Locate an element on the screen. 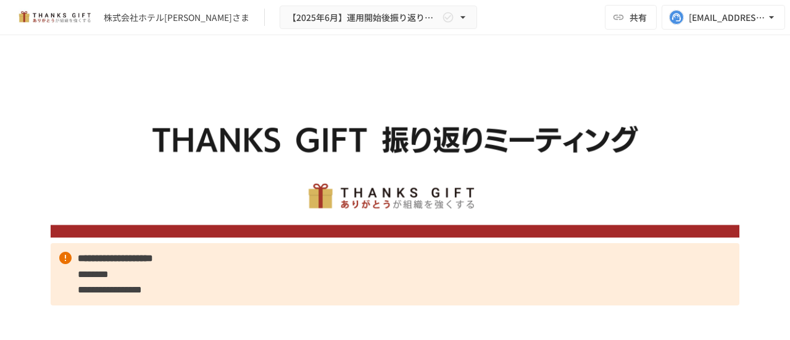 This screenshot has height=340, width=790. span: 【2025年6月】運用開始後振り返りミーティング is located at coordinates (364, 17).